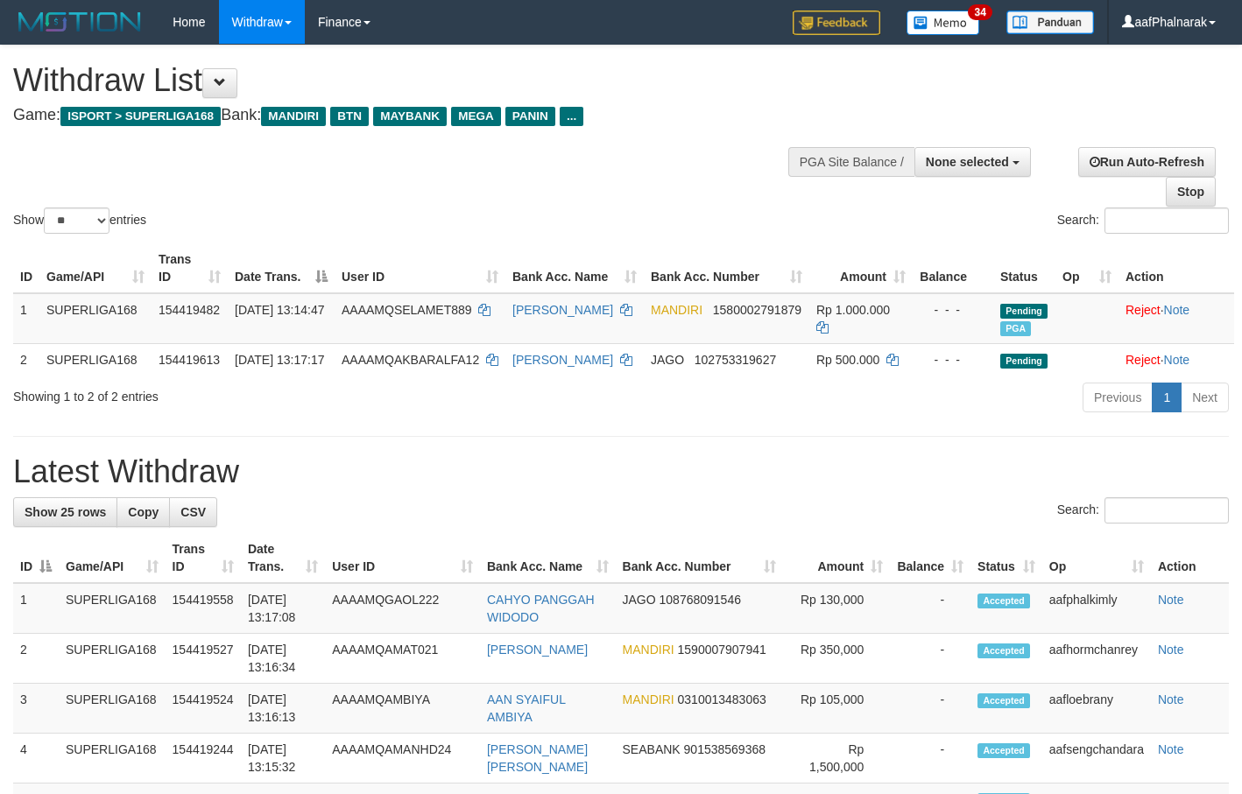 The height and width of the screenshot is (794, 1242). Describe the element at coordinates (967, 162) in the screenshot. I see `span: None selected` at that location.